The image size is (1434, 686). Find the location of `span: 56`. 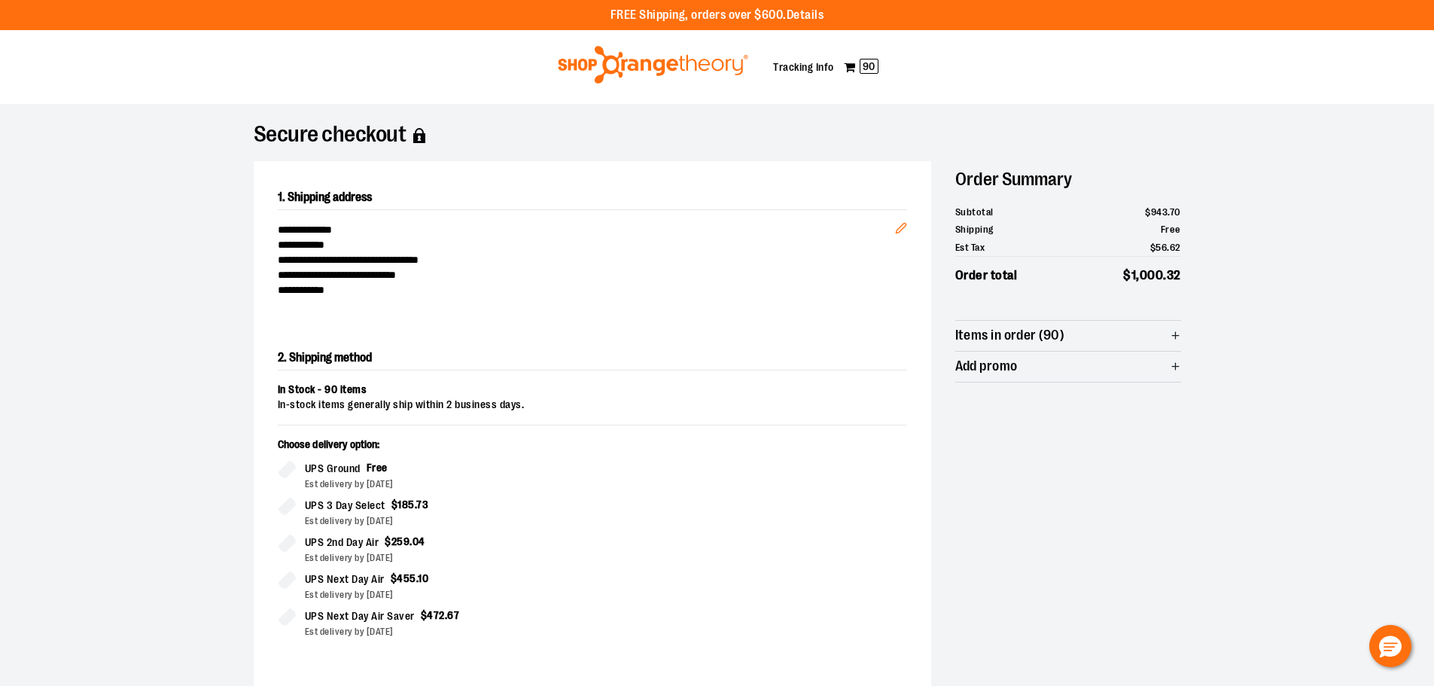

span: 56 is located at coordinates (1161, 247).